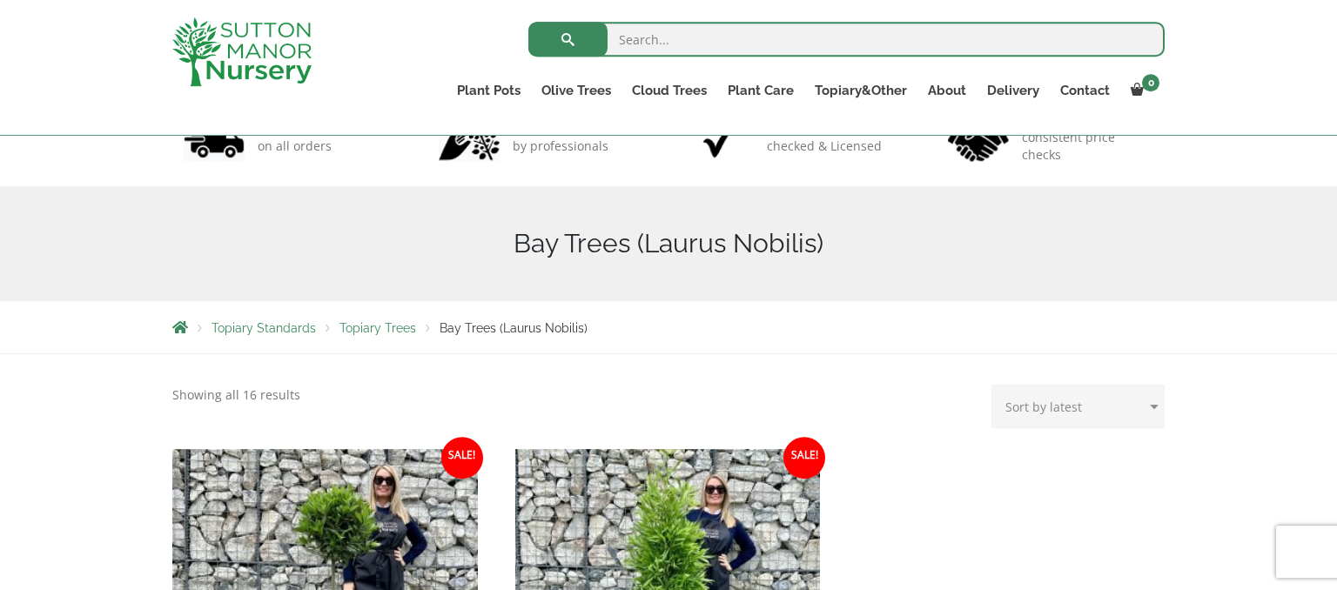 The width and height of the screenshot is (1337, 590). Describe the element at coordinates (1151, 83) in the screenshot. I see `span: 0` at that location.